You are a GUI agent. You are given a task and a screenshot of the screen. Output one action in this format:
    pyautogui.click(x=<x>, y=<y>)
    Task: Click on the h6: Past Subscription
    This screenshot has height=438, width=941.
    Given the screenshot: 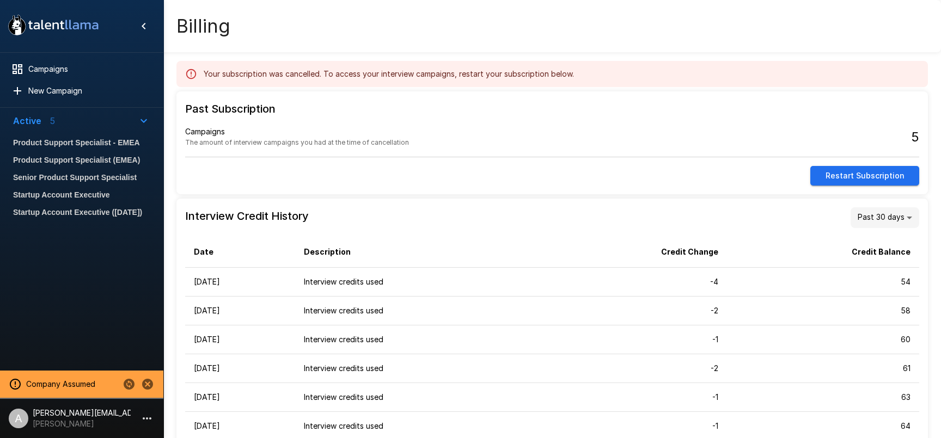 What is the action you would take?
    pyautogui.click(x=230, y=109)
    